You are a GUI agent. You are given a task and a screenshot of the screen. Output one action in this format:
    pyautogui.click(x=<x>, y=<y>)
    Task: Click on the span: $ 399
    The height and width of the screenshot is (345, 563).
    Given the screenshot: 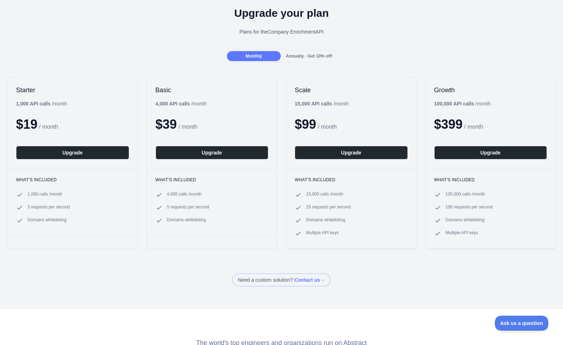 What is the action you would take?
    pyautogui.click(x=449, y=124)
    